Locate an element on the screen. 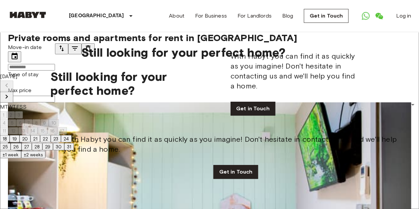 The image size is (419, 209). a: For Business is located at coordinates (211, 16).